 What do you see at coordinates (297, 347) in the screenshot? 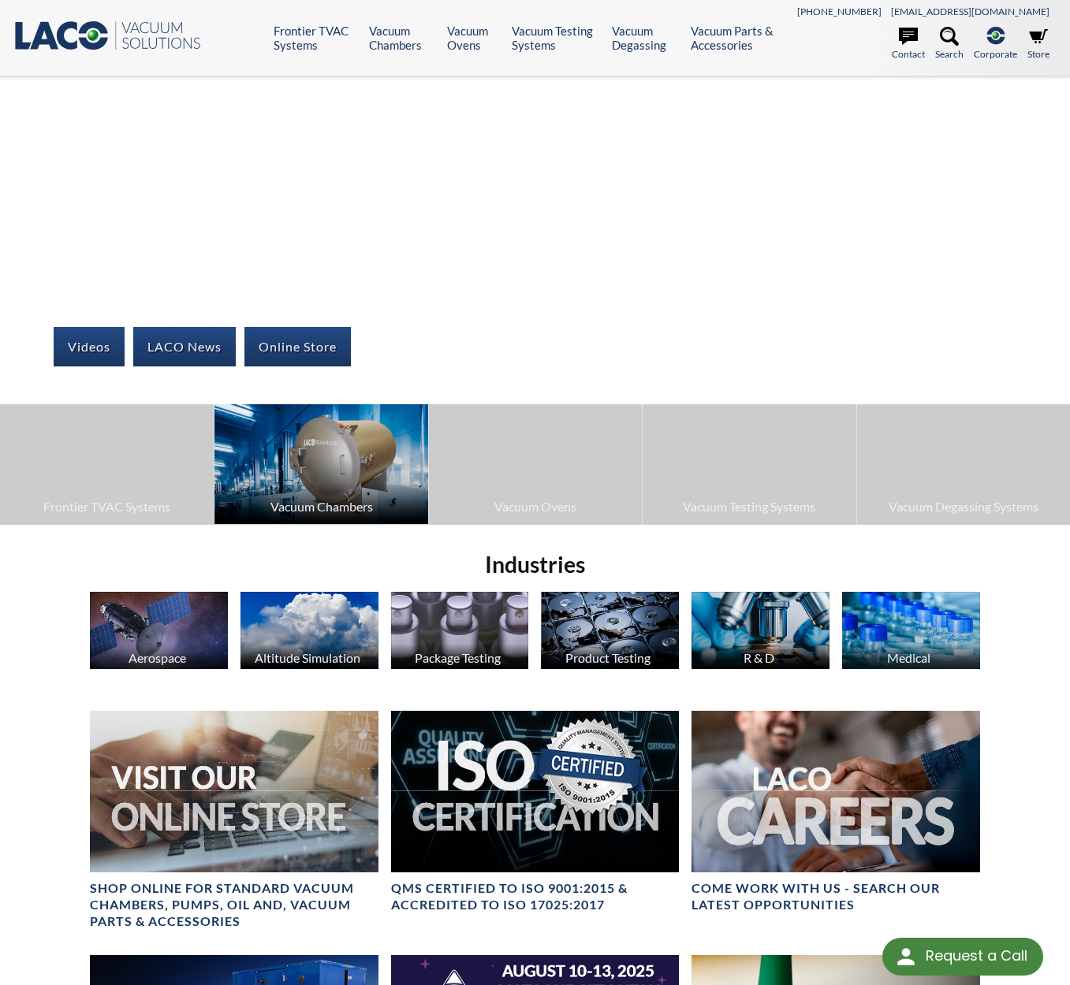
I see `a: Online Store` at bounding box center [297, 347].